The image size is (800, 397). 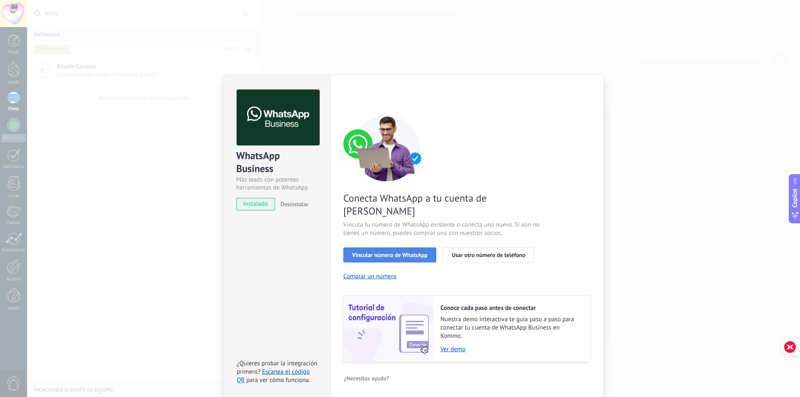 I want to click on span: instalado, so click(x=255, y=204).